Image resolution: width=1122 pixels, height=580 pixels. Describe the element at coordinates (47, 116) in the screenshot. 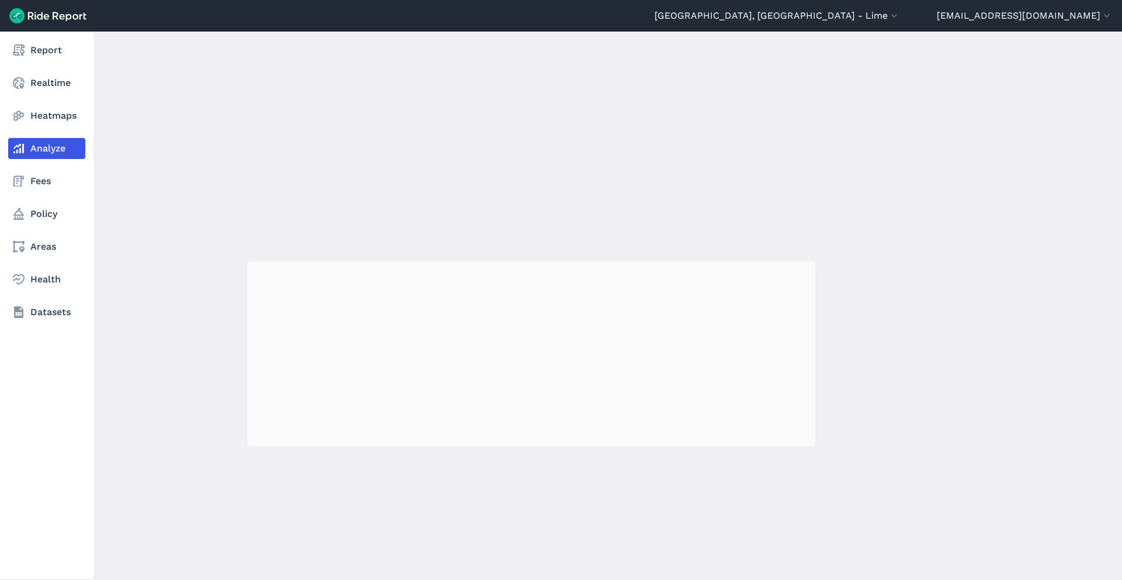

I see `a: Heatmaps` at that location.